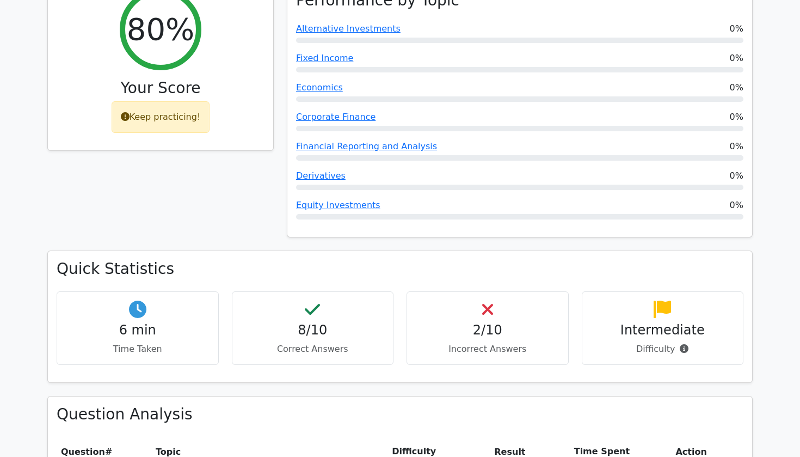 The height and width of the screenshot is (457, 800). I want to click on p: Incorrect Answers, so click(488, 349).